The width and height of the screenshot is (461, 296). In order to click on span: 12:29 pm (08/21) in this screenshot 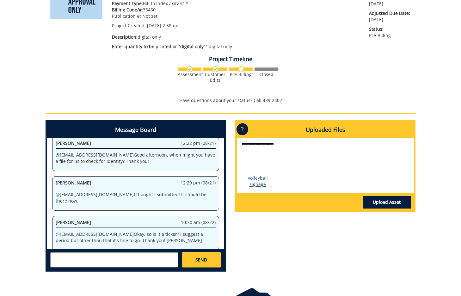, I will do `click(198, 183)`.